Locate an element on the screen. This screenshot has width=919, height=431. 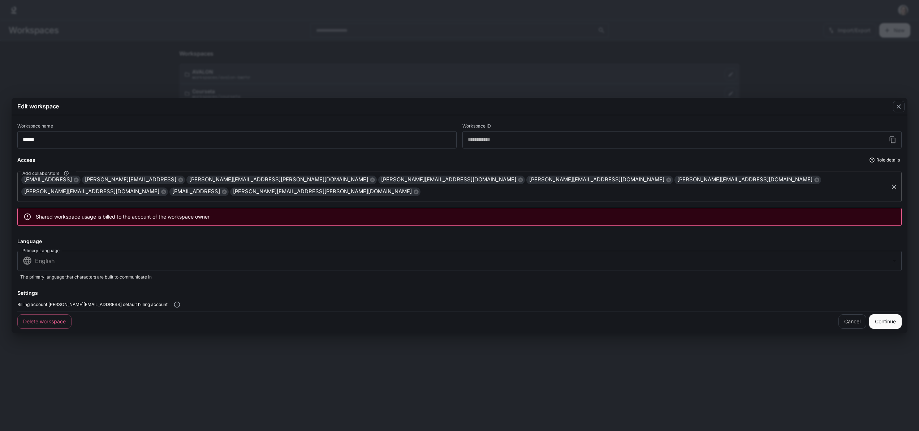
p: The primary language that characters are built to communicate in is located at coordinates (459, 277).